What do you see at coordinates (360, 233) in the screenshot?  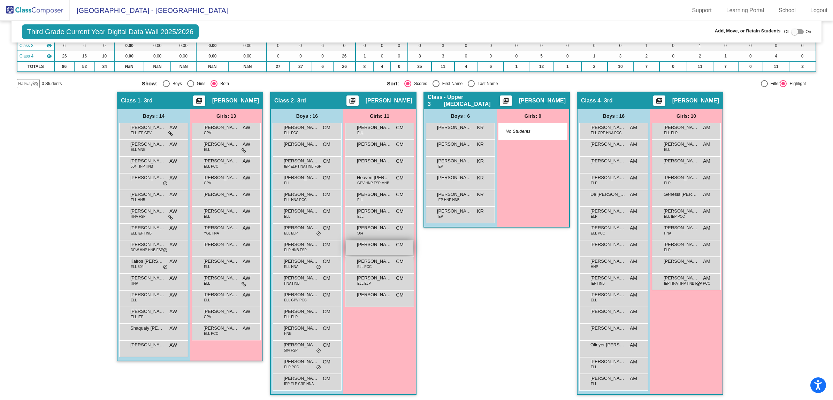 I see `span: 504` at bounding box center [360, 233].